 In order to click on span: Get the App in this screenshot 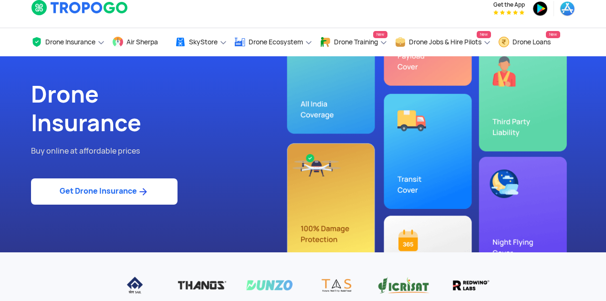, I will do `click(509, 5)`.